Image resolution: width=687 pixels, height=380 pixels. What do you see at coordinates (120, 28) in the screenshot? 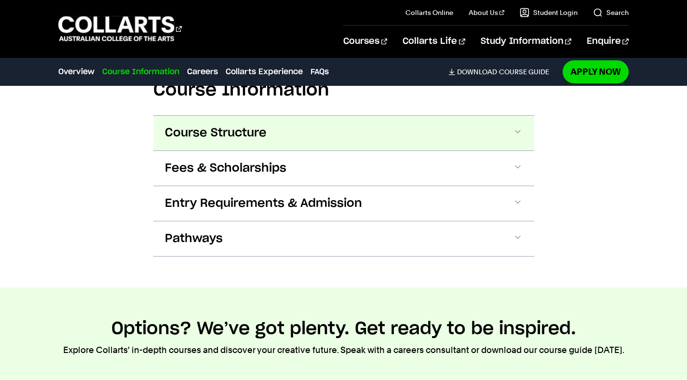
I see `div: Go to homepage` at bounding box center [120, 28].